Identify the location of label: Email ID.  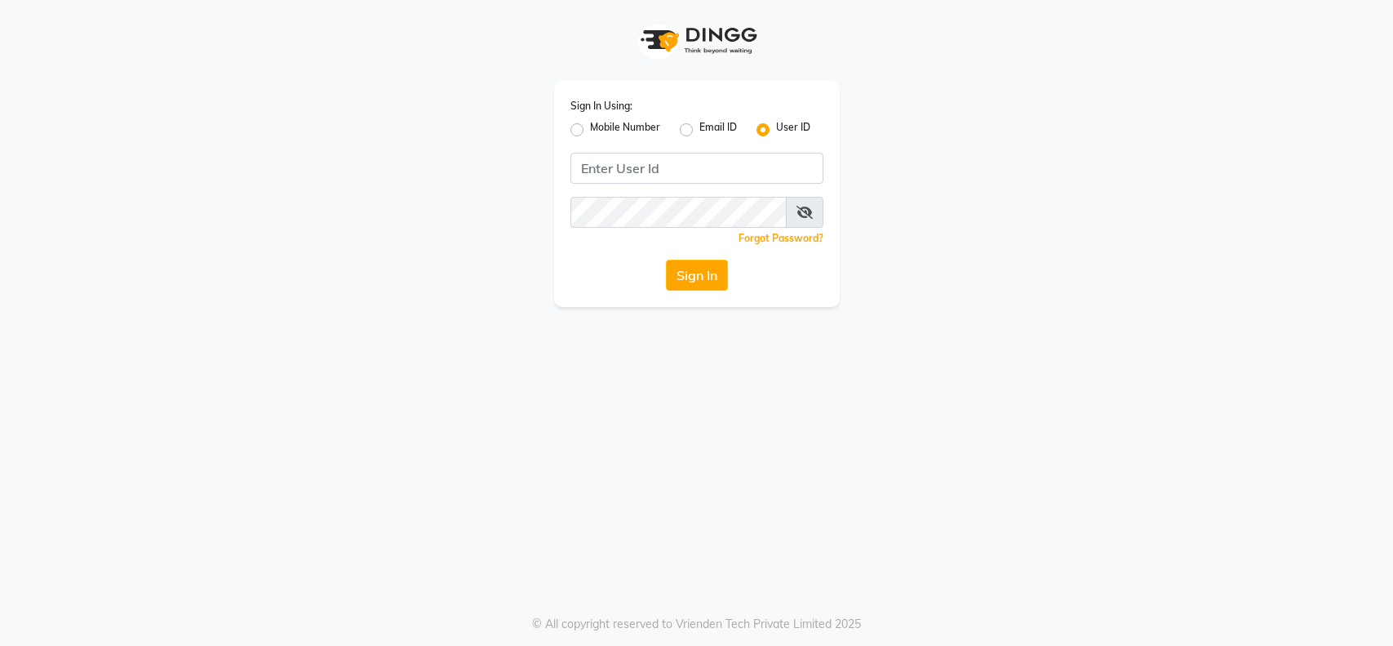
(718, 130).